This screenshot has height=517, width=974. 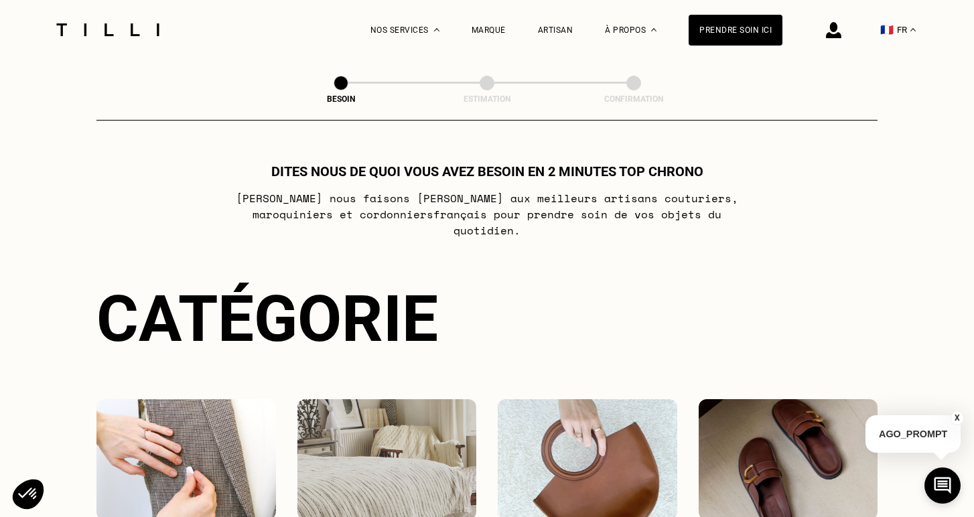 I want to click on img: menu déroulant, so click(x=913, y=29).